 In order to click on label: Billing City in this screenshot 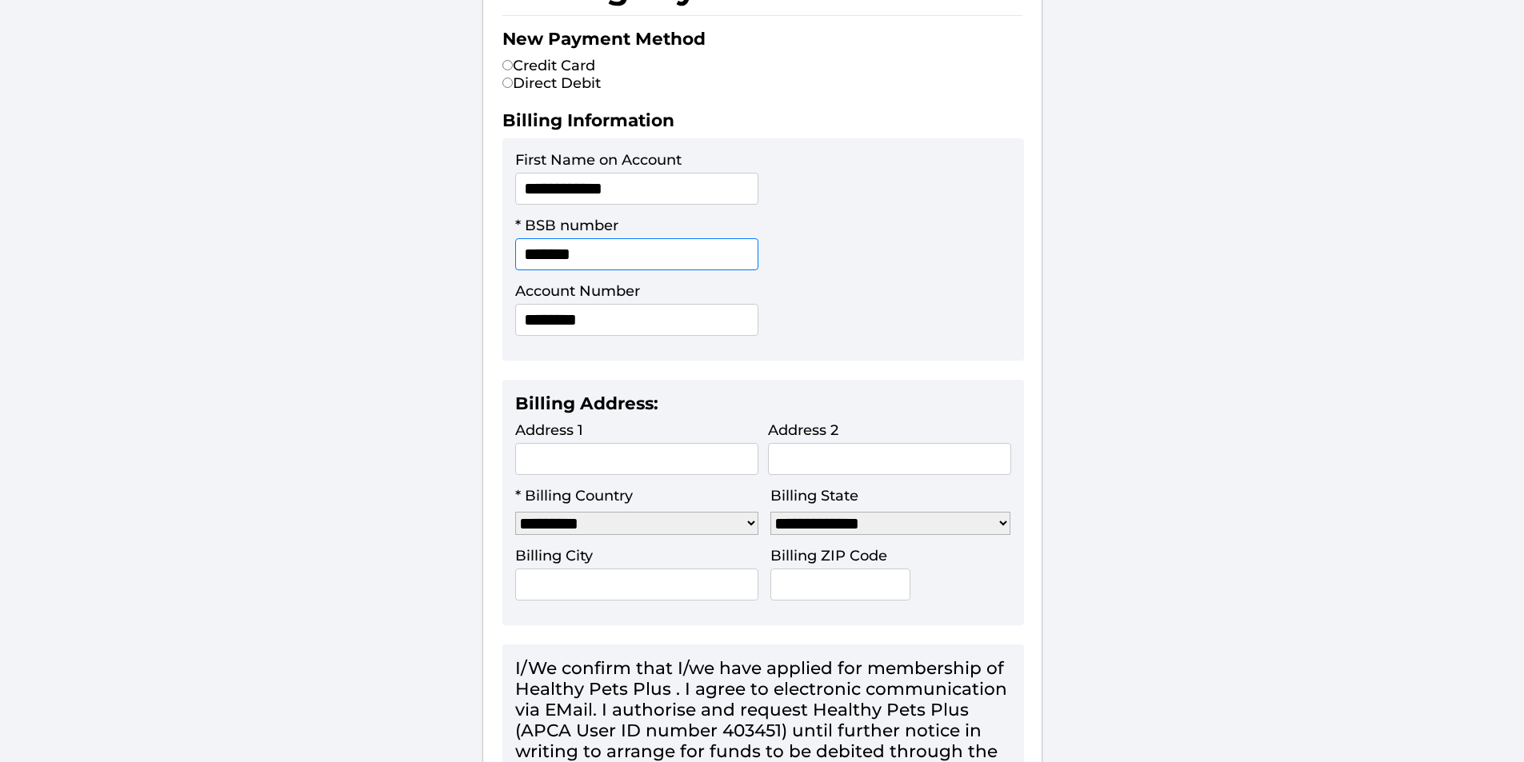, I will do `click(554, 556)`.